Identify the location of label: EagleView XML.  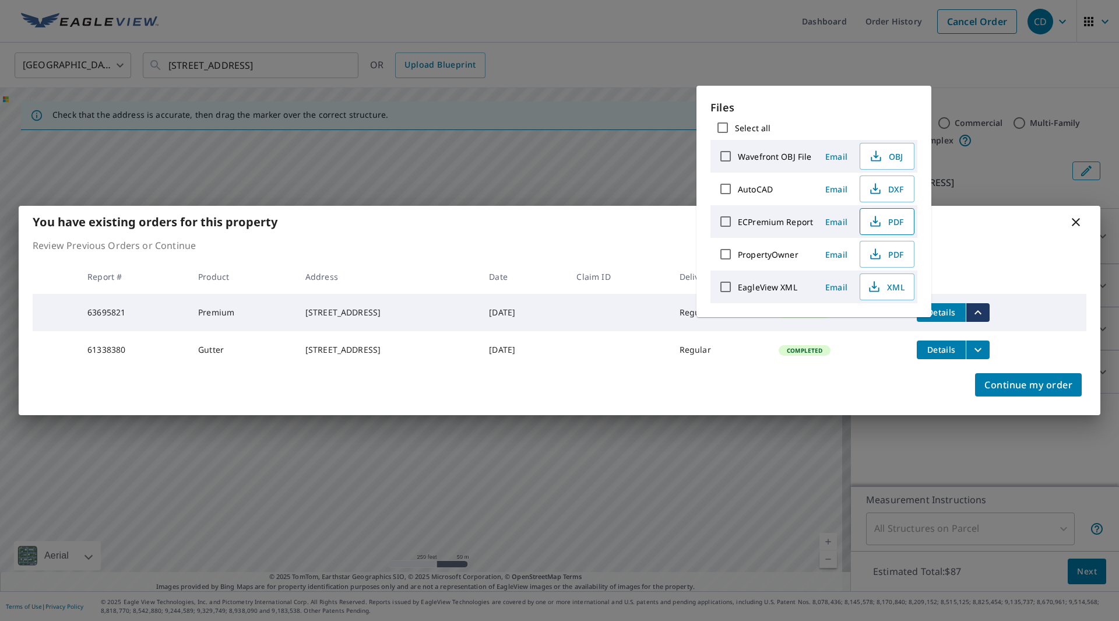
(768, 287).